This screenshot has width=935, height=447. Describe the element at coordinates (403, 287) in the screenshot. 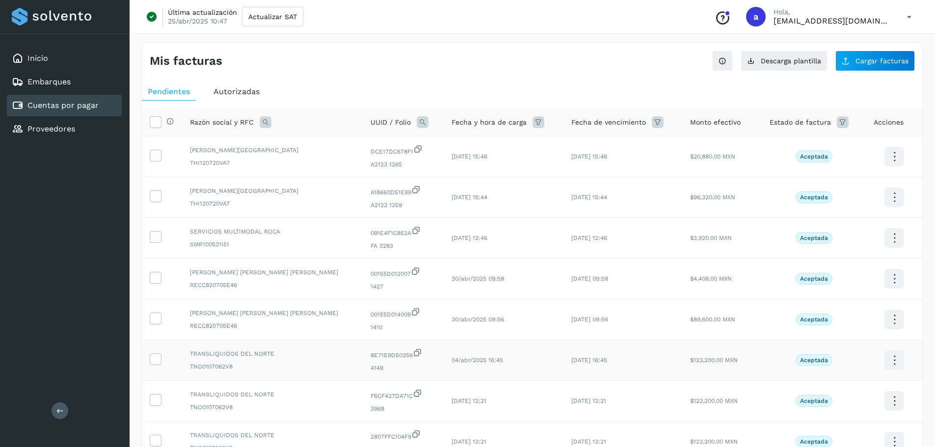

I see `span: 1427` at that location.